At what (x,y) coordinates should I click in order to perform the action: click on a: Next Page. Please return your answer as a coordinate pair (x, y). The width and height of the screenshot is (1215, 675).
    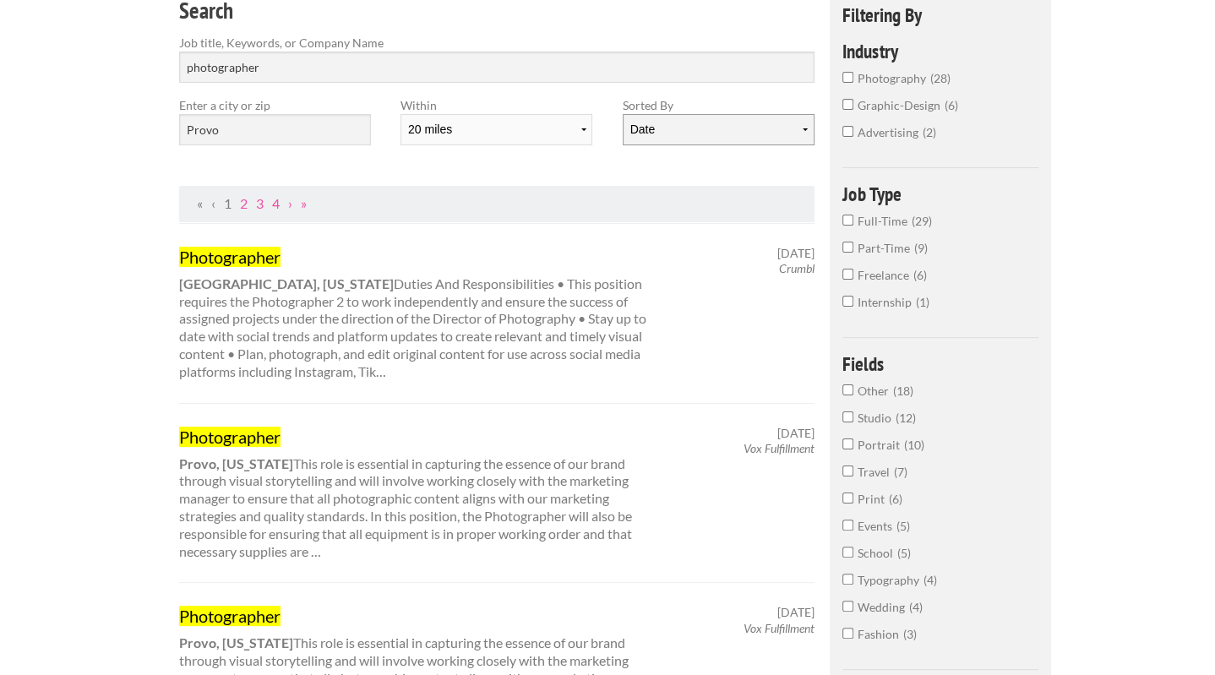
    Looking at the image, I should click on (290, 203).